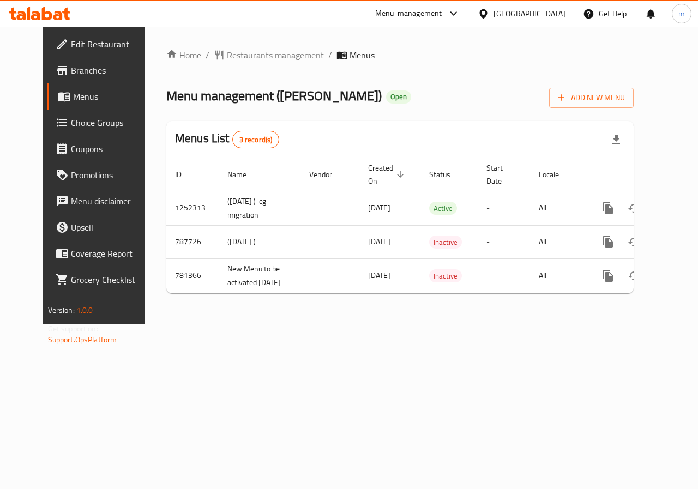 The image size is (698, 489). Describe the element at coordinates (111, 70) in the screenshot. I see `span: Branches` at that location.